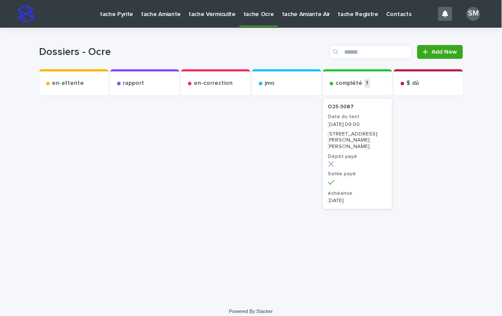 This screenshot has width=502, height=316. Describe the element at coordinates (371, 52) in the screenshot. I see `input: Search` at that location.